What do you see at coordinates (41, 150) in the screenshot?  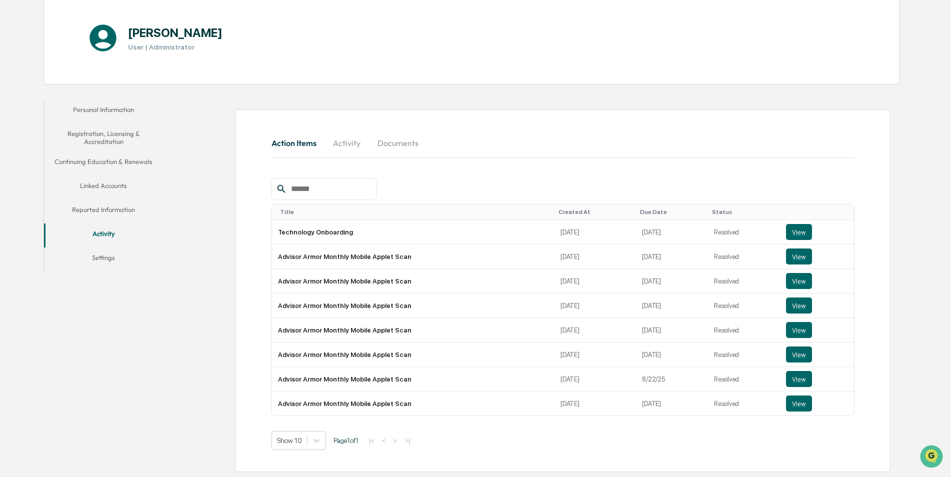 I see `span: Data Lookup` at bounding box center [41, 150].